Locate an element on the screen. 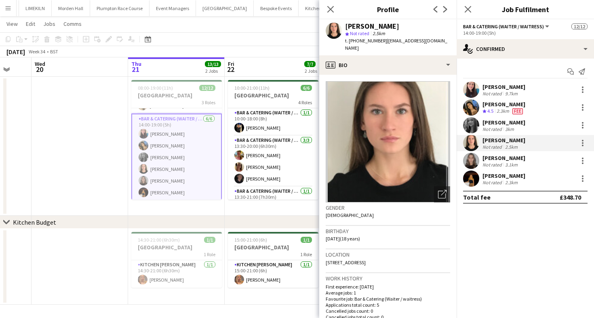 This screenshot has height=318, width=594. span: 4 Roles is located at coordinates (305, 102).